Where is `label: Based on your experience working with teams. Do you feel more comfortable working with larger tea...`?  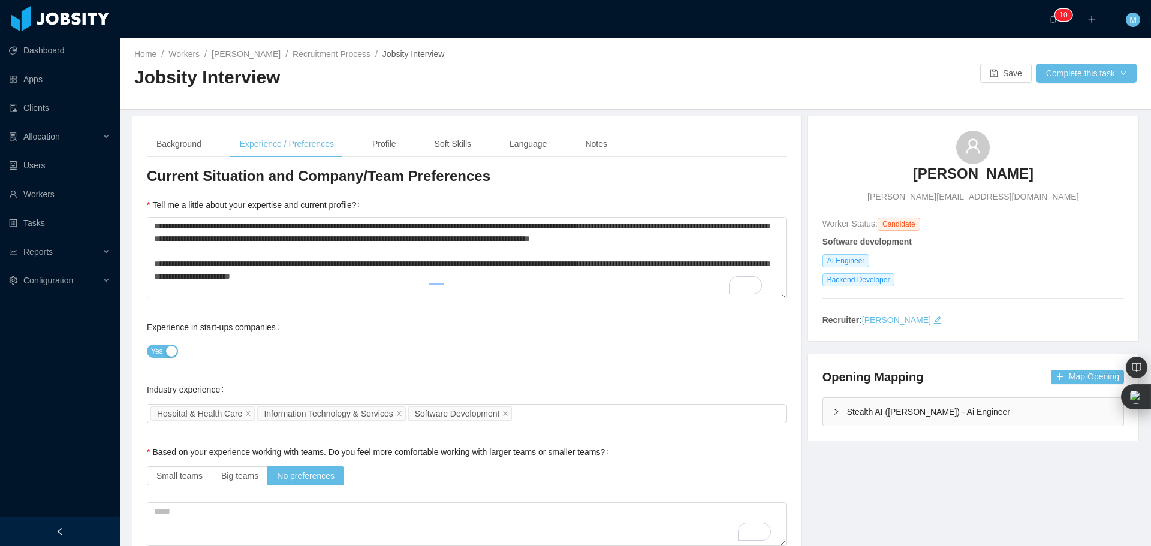
label: Based on your experience working with teams. Do you feel more comfortable working with larger tea... is located at coordinates (380, 452).